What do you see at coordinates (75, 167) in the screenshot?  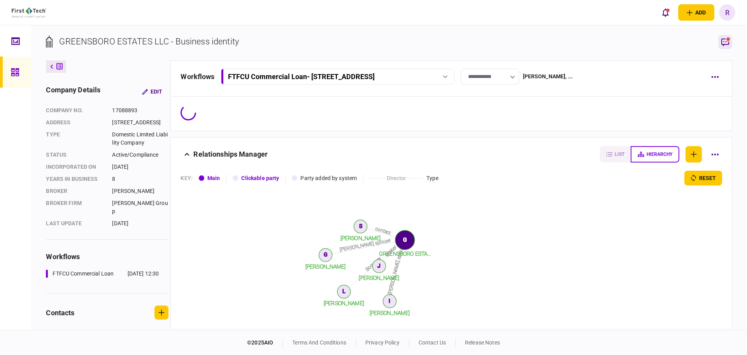 I see `div: incorporated on` at bounding box center [75, 167].